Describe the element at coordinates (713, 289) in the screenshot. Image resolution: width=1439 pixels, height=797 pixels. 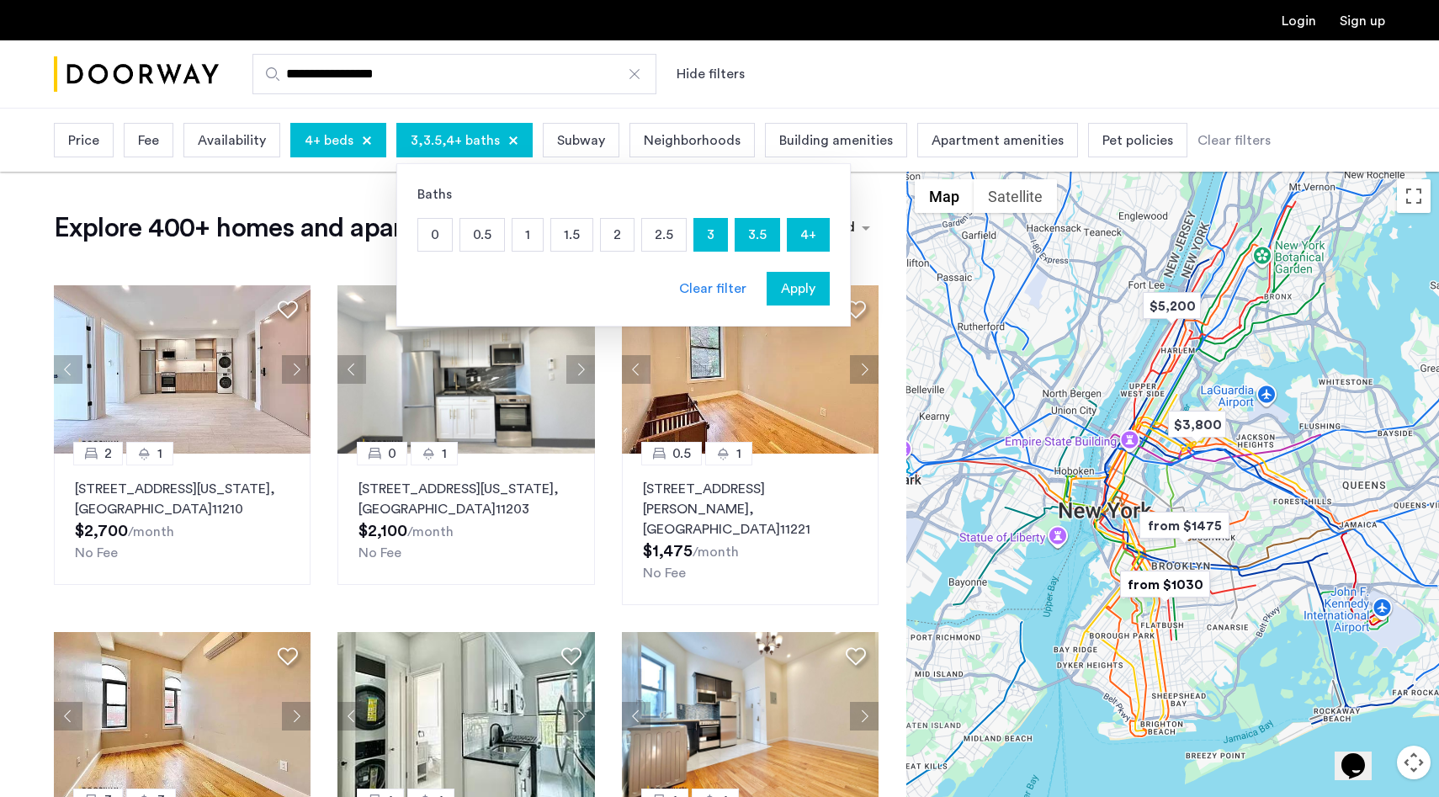
I see `div: Clear filter` at that location.